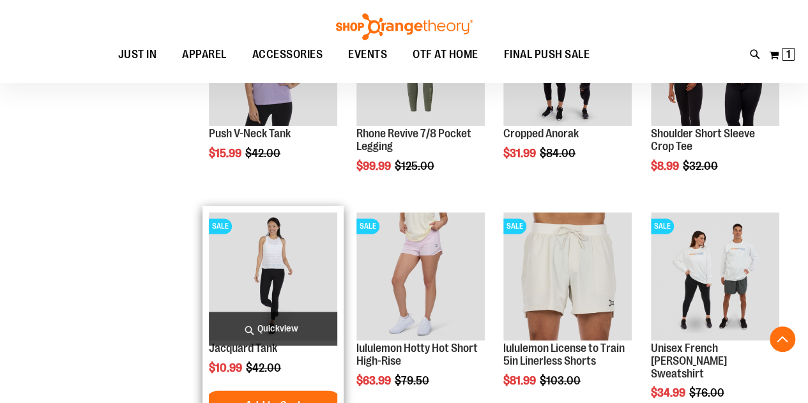 This screenshot has width=808, height=403. I want to click on span: Quickview, so click(273, 328).